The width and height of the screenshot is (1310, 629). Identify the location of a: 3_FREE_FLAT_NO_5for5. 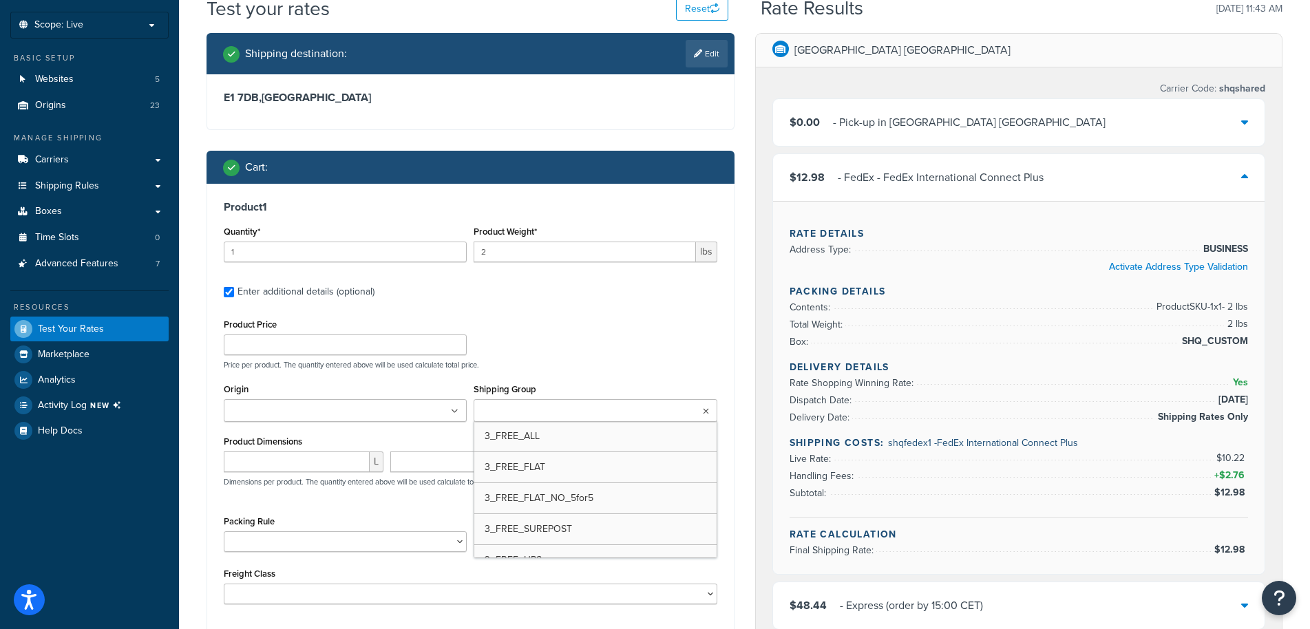
(595, 498).